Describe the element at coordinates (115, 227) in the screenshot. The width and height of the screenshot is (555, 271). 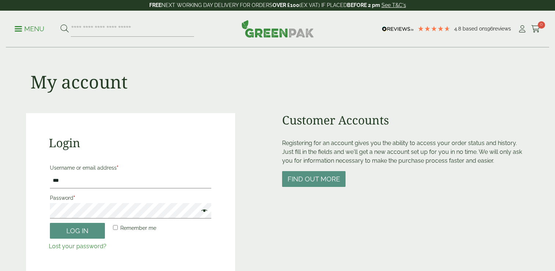
I see `input: Remember me` at that location.